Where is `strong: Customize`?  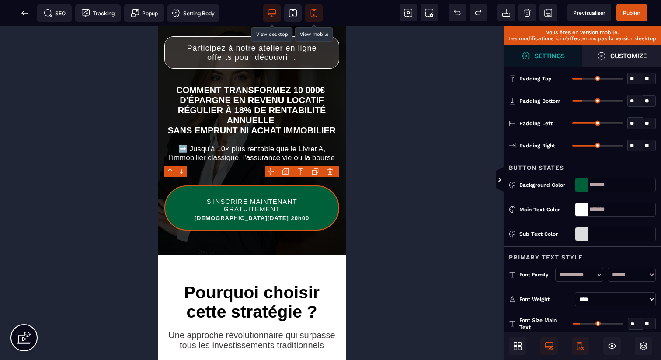
strong: Customize is located at coordinates (628, 55).